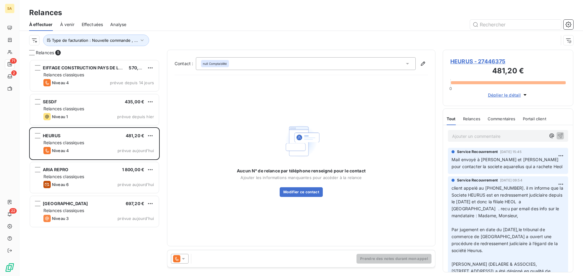 The width and height of the screenshot is (583, 276). Describe the element at coordinates (451, 119) in the screenshot. I see `span: Tout` at that location.